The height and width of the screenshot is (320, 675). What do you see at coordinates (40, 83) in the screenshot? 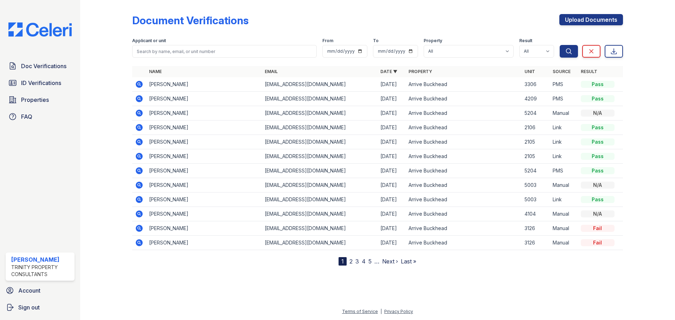
I see `a: ID Verifications` at bounding box center [40, 83].